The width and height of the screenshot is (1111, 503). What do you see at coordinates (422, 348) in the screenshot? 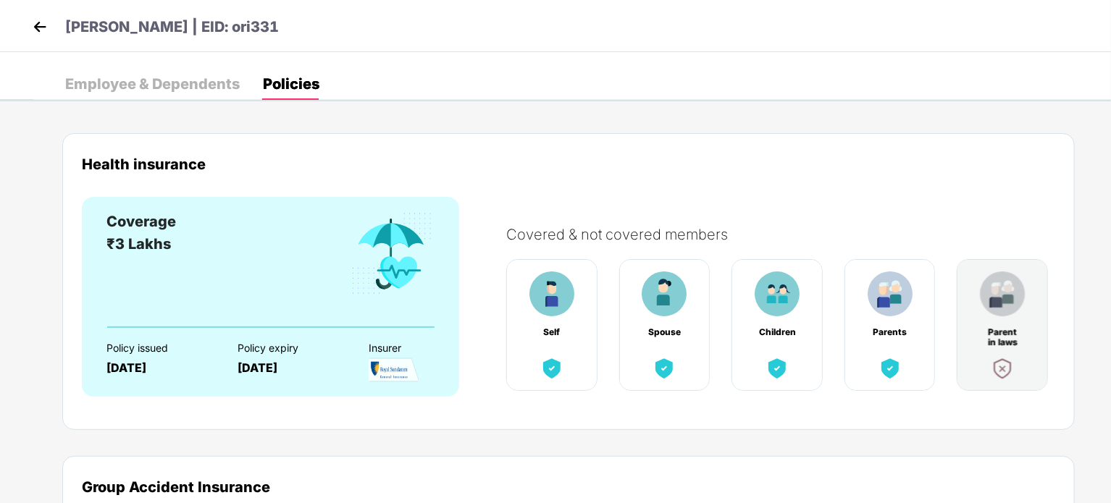
I see `div: Insurer` at bounding box center [422, 348].